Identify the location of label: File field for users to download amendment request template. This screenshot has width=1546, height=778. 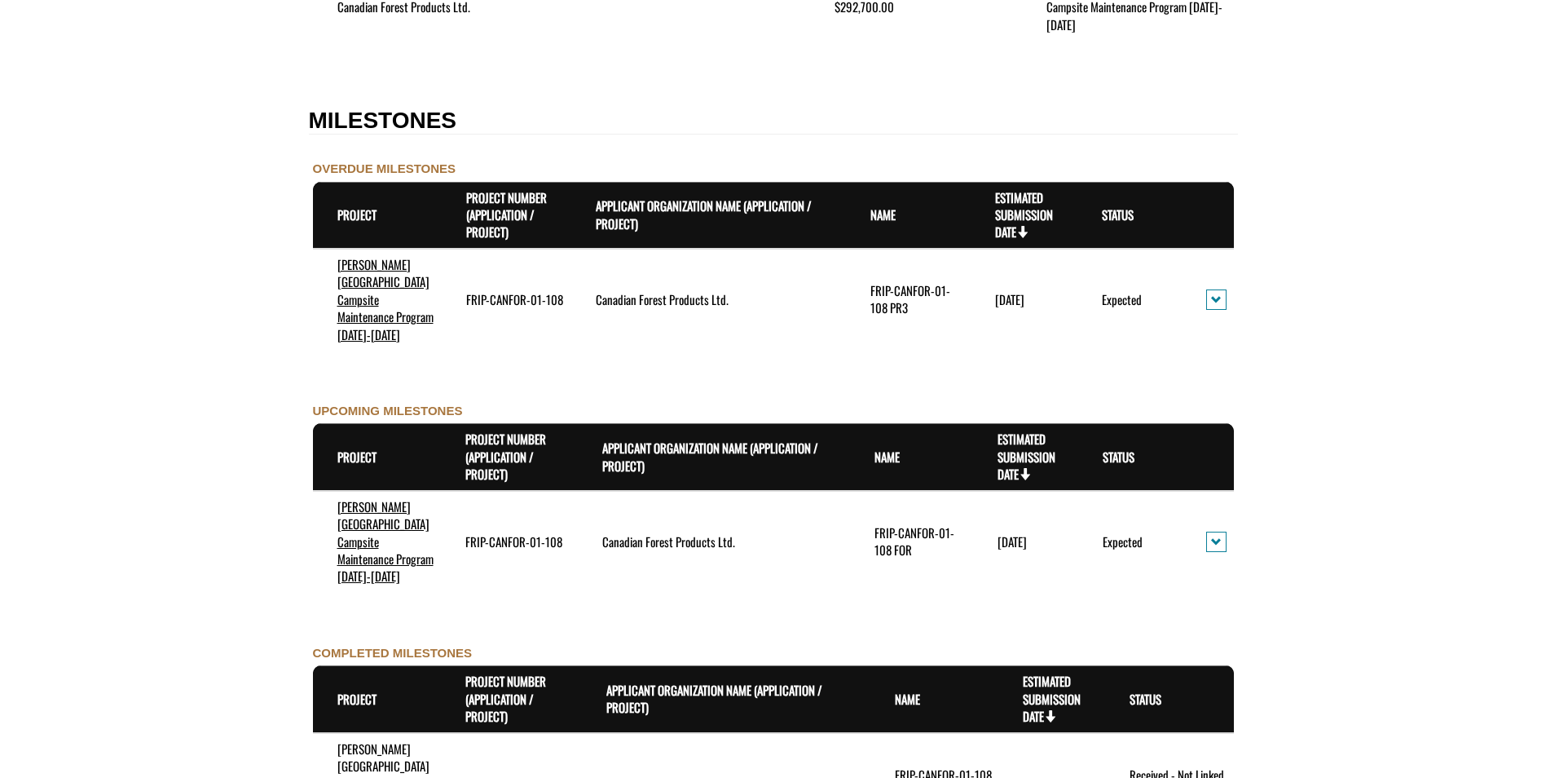
(50, 119).